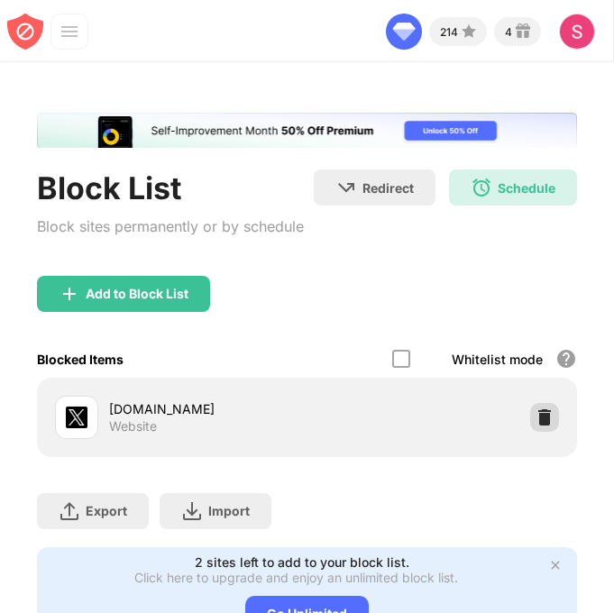  What do you see at coordinates (296, 577) in the screenshot?
I see `div: Click here to upgrade and enjoy an unlimited block list.` at bounding box center [296, 577].